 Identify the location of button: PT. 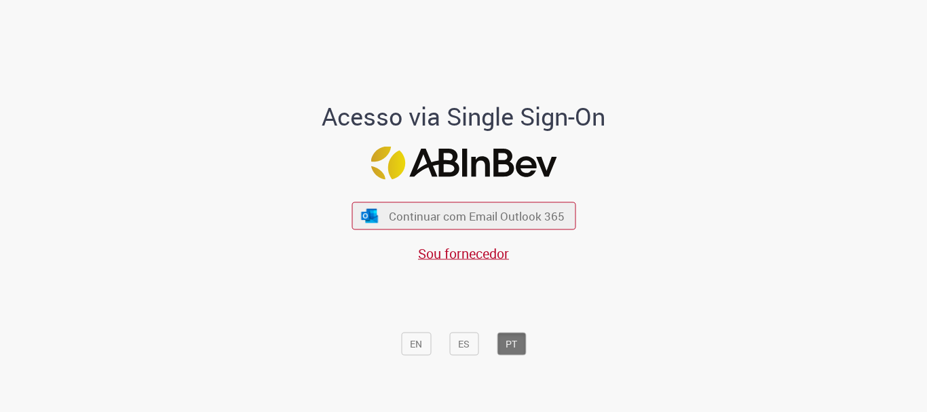
(511, 344).